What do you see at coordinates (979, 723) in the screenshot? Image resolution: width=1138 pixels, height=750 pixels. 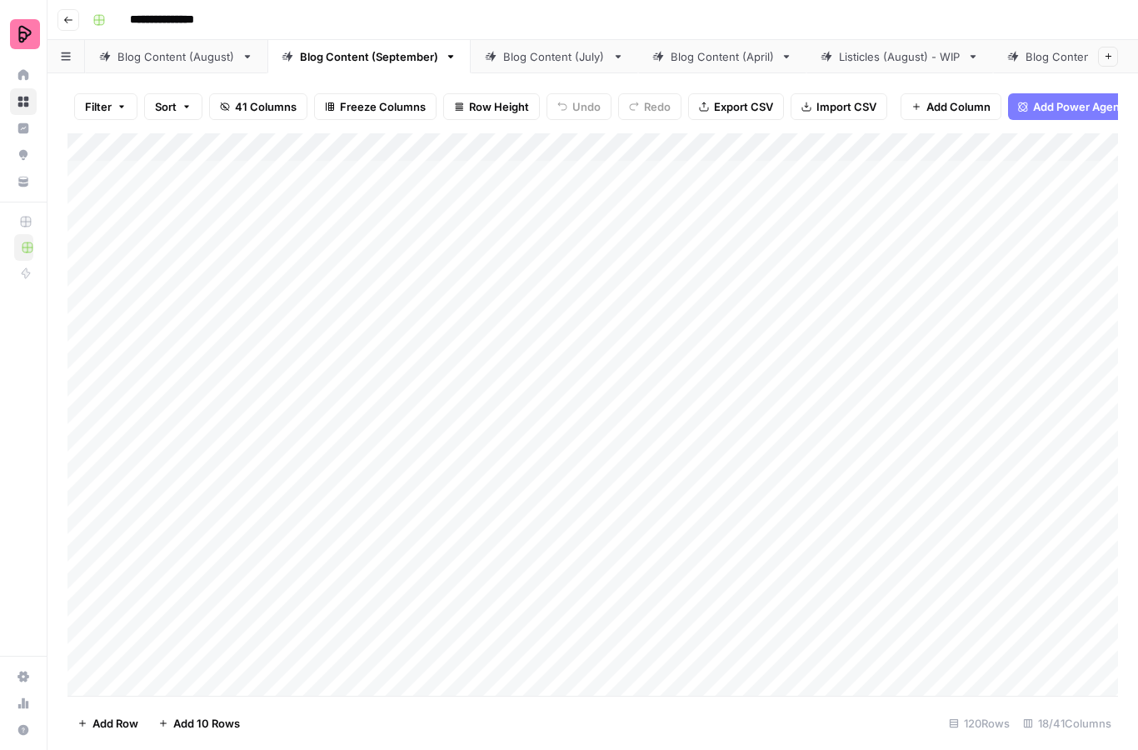 I see `div: 120 Rows` at bounding box center [979, 723].